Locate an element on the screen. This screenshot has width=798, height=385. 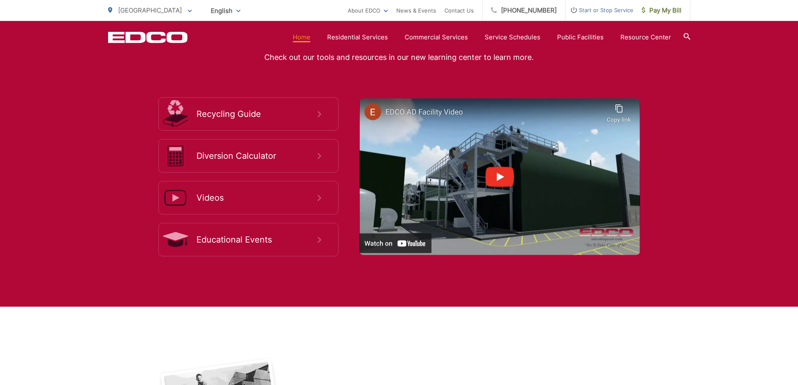
a: EDCD logo. Return to the homepage. is located at coordinates (148, 37).